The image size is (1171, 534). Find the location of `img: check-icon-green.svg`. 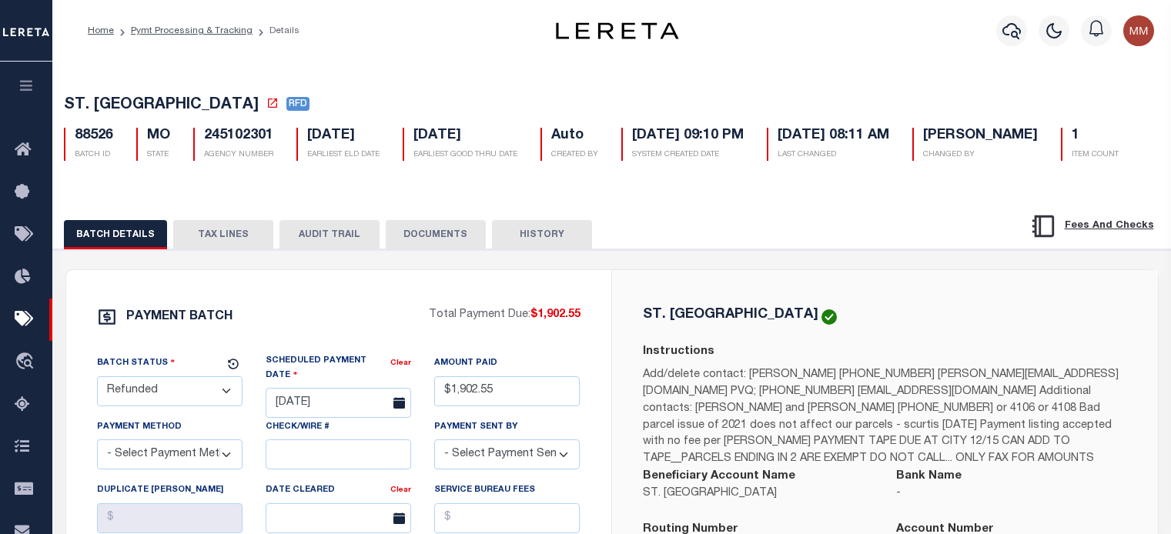

img: check-icon-green.svg is located at coordinates (829, 317).